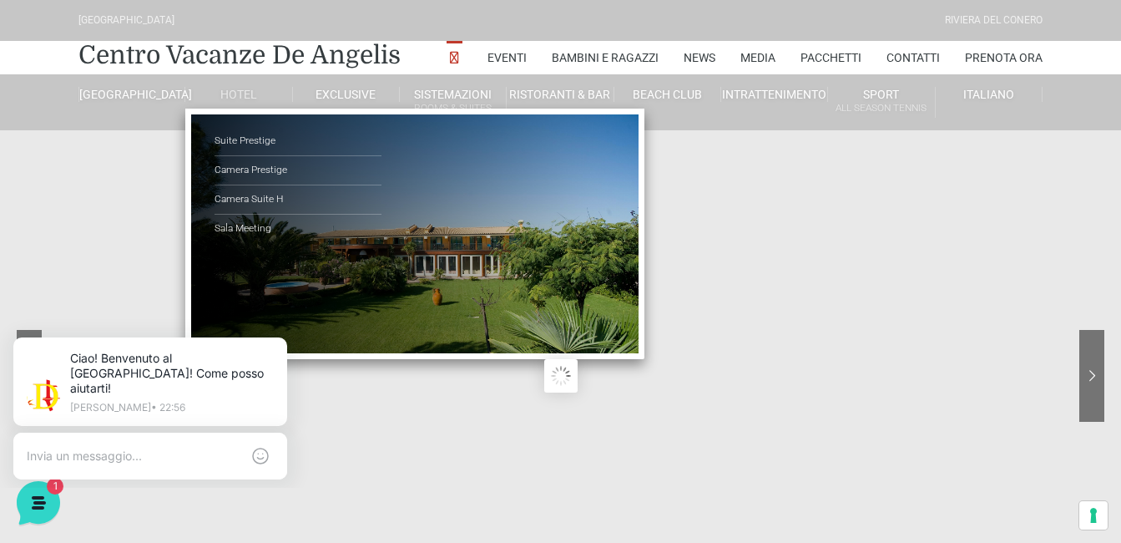 Image resolution: width=1121 pixels, height=543 pixels. Describe the element at coordinates (988, 94) in the screenshot. I see `span: Italiano` at that location.